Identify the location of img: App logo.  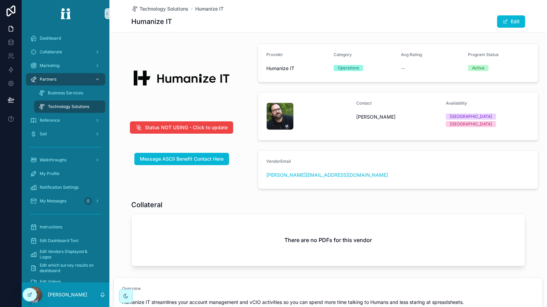
(66, 14).